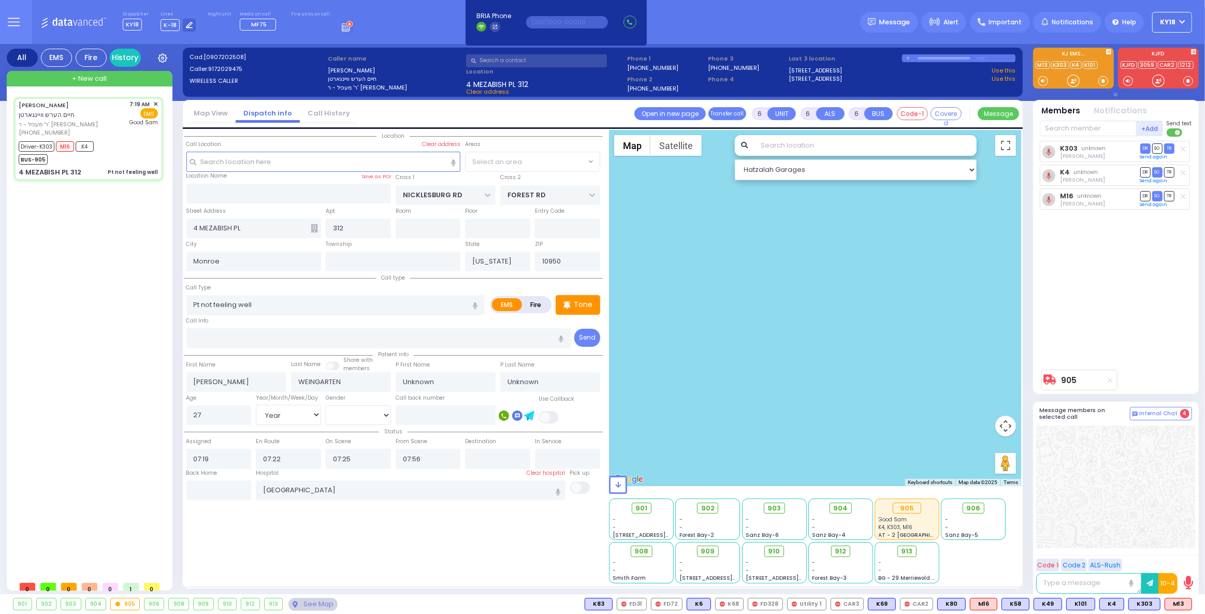 The image size is (1205, 614). Describe the element at coordinates (781, 113) in the screenshot. I see `button: UNIT` at that location.